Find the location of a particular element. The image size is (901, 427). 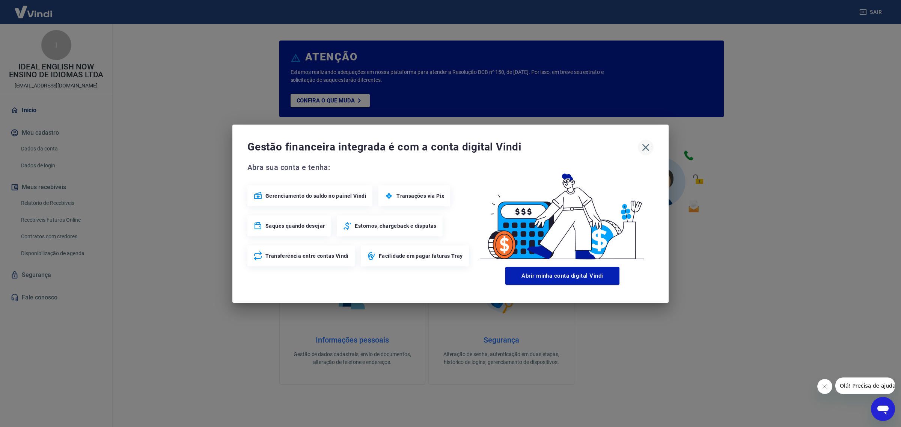

span: Facilidade em pagar faturas Tray is located at coordinates (421, 256).